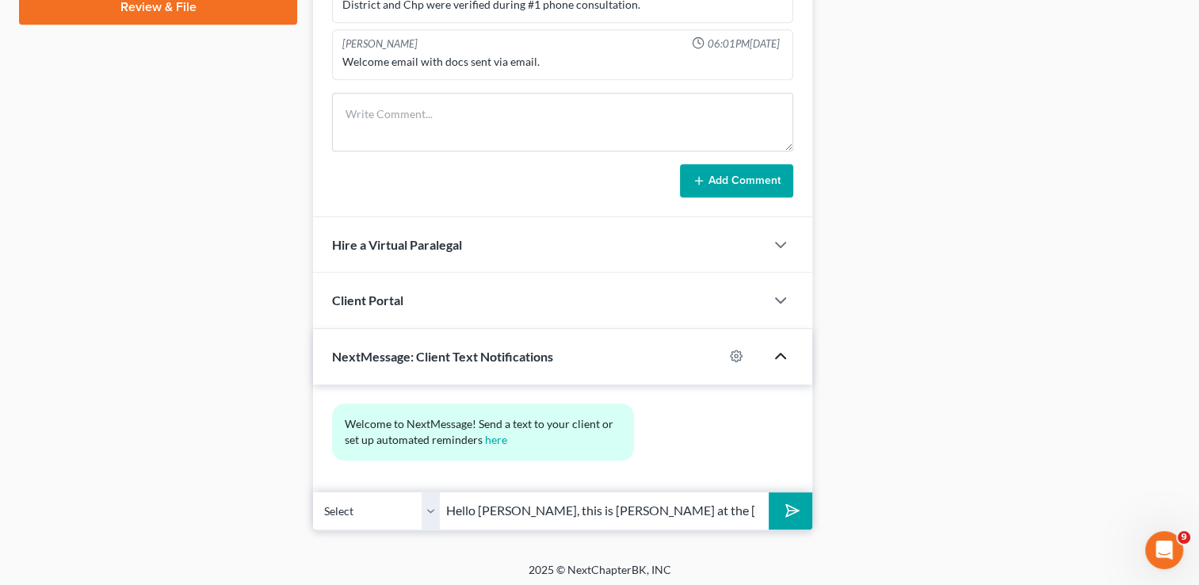 This screenshot has width=1199, height=585. What do you see at coordinates (397, 244) in the screenshot?
I see `span: Hire a Virtual Paralegal` at bounding box center [397, 244].